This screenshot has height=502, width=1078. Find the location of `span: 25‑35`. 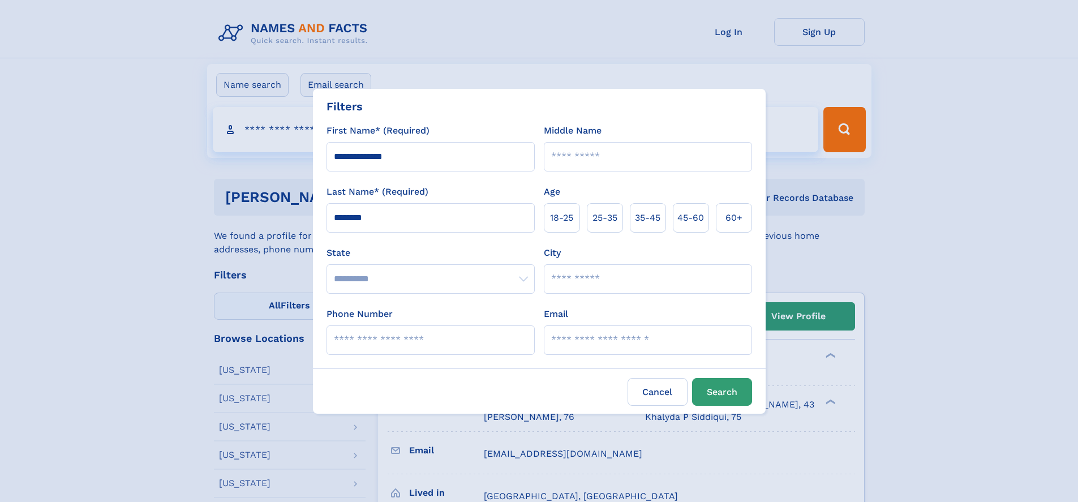

span: 25‑35 is located at coordinates (605, 218).